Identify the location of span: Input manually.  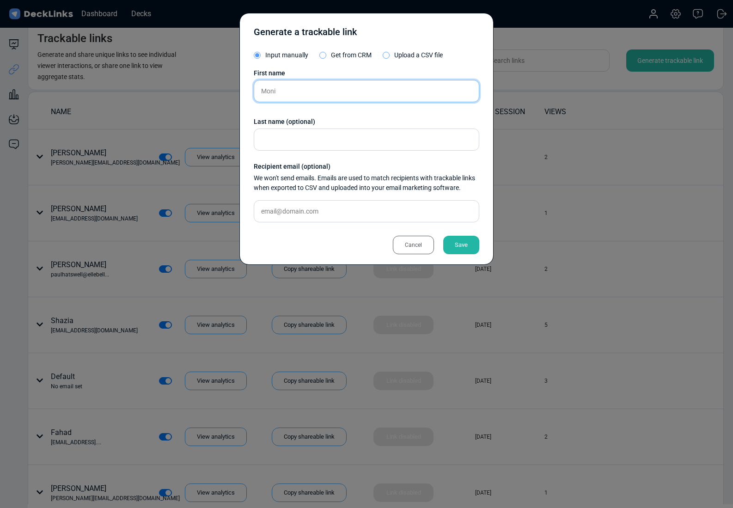
(287, 55).